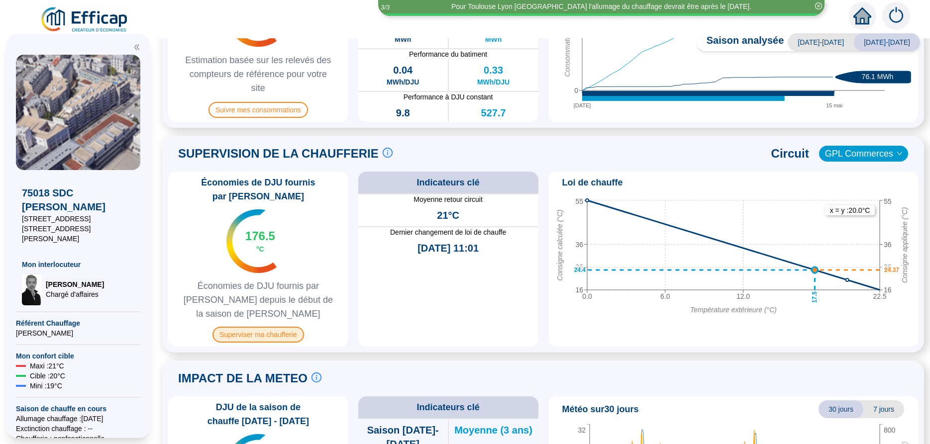 The width and height of the screenshot is (930, 444). Describe the element at coordinates (85, 20) in the screenshot. I see `img: efficap energie logo` at that location.